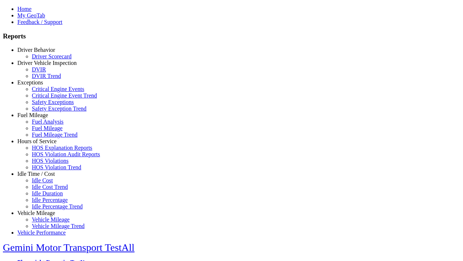 This screenshot has height=261, width=463. Describe the element at coordinates (36, 50) in the screenshot. I see `a: Driver Behavior` at that location.